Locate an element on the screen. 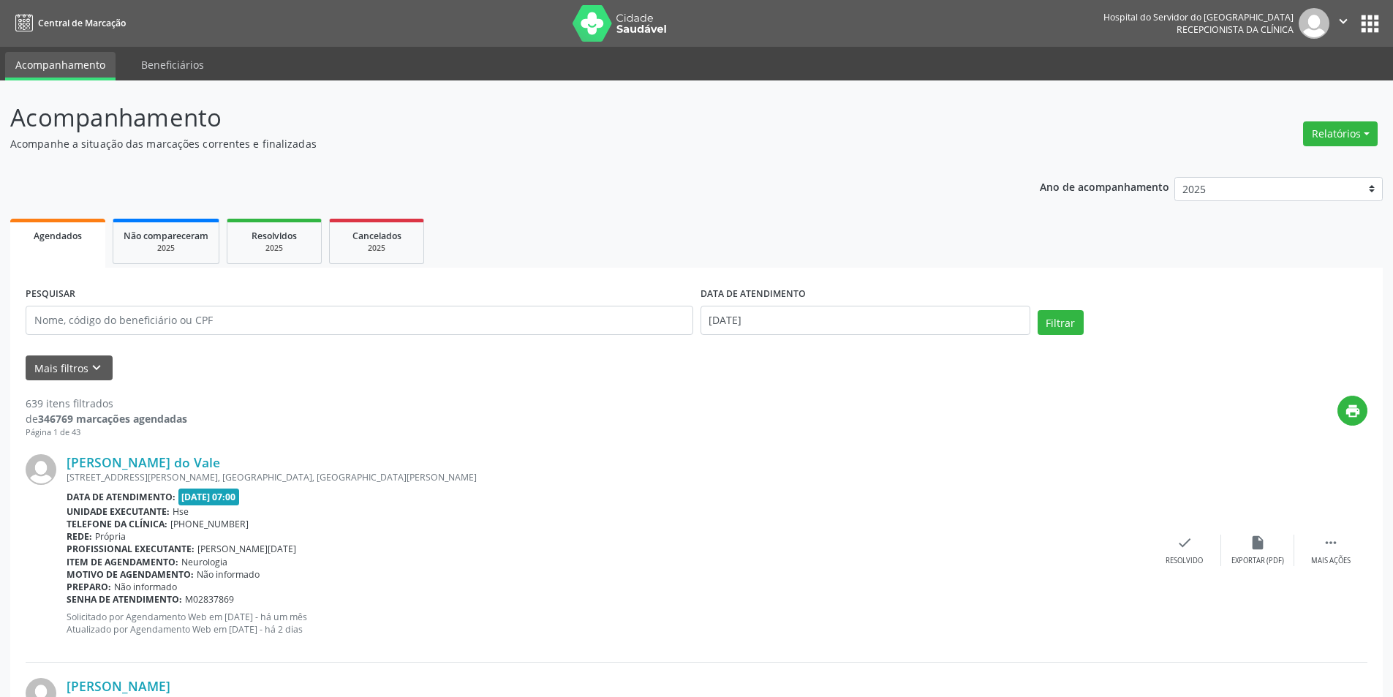 This screenshot has width=1393, height=697. button: Filtrar is located at coordinates (1060, 322).